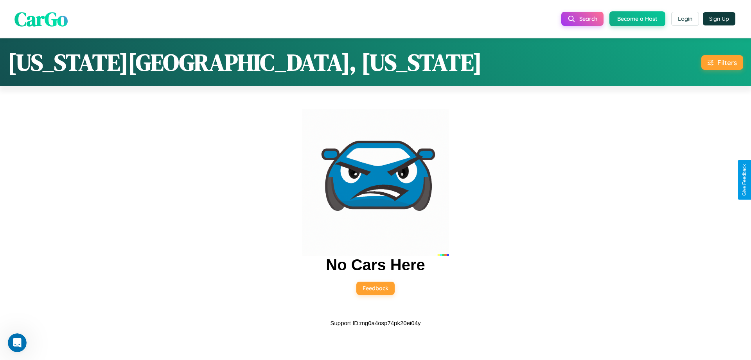 The width and height of the screenshot is (751, 360). I want to click on div: Give Feedback, so click(744, 180).